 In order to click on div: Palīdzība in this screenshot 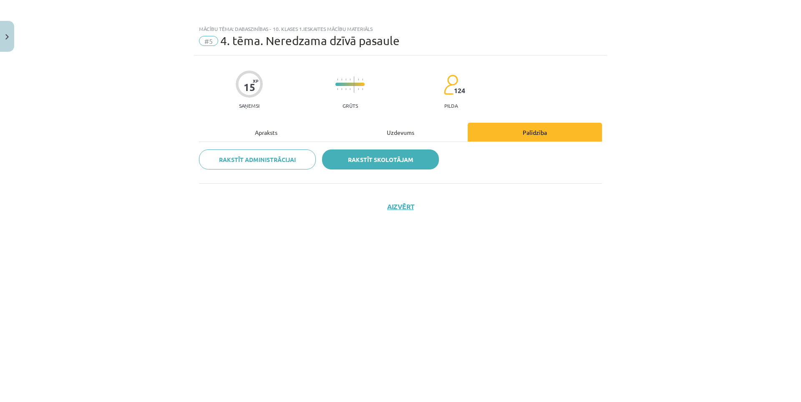, I will do `click(535, 132)`.